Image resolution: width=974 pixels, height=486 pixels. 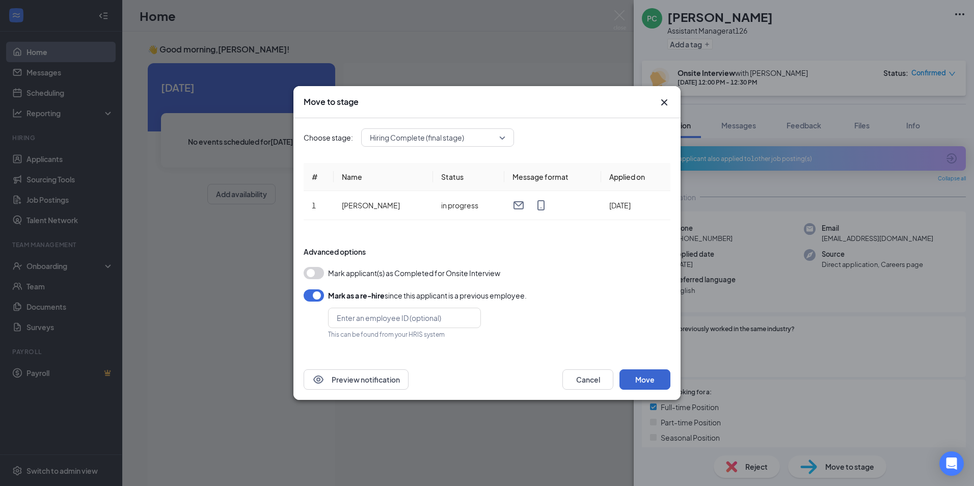 What do you see at coordinates (636, 177) in the screenshot?
I see `th: Applied on` at bounding box center [636, 177].